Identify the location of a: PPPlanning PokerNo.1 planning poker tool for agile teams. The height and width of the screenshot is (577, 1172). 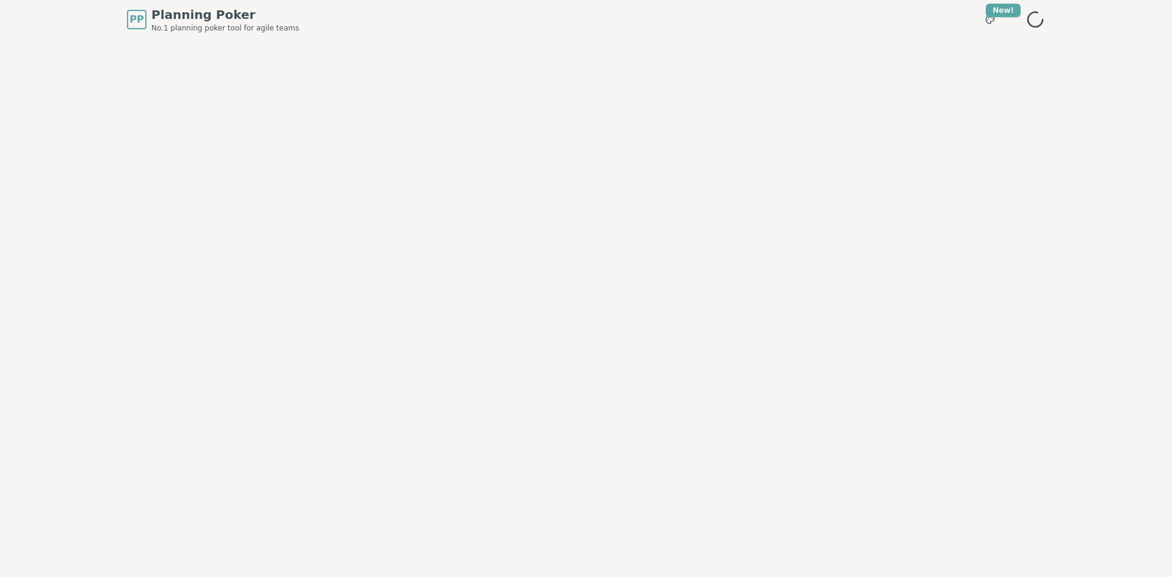
(213, 20).